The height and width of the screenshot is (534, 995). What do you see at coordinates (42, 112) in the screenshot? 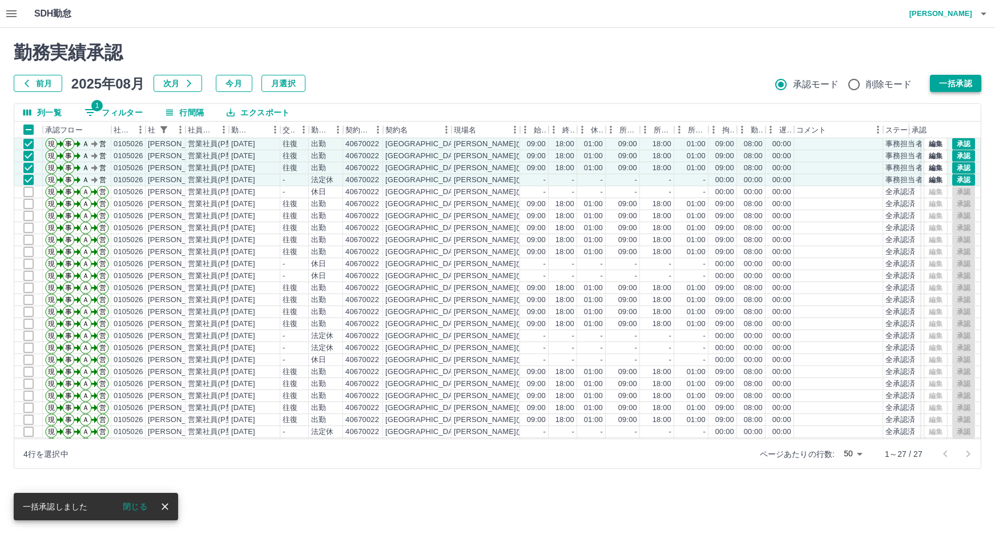
I see `button: 列選択` at bounding box center [42, 112].